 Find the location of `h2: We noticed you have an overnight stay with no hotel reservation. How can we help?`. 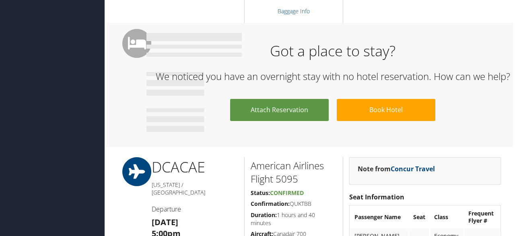

h2: We noticed you have an overnight stay with no hotel reservation. How can we help? is located at coordinates (333, 76).